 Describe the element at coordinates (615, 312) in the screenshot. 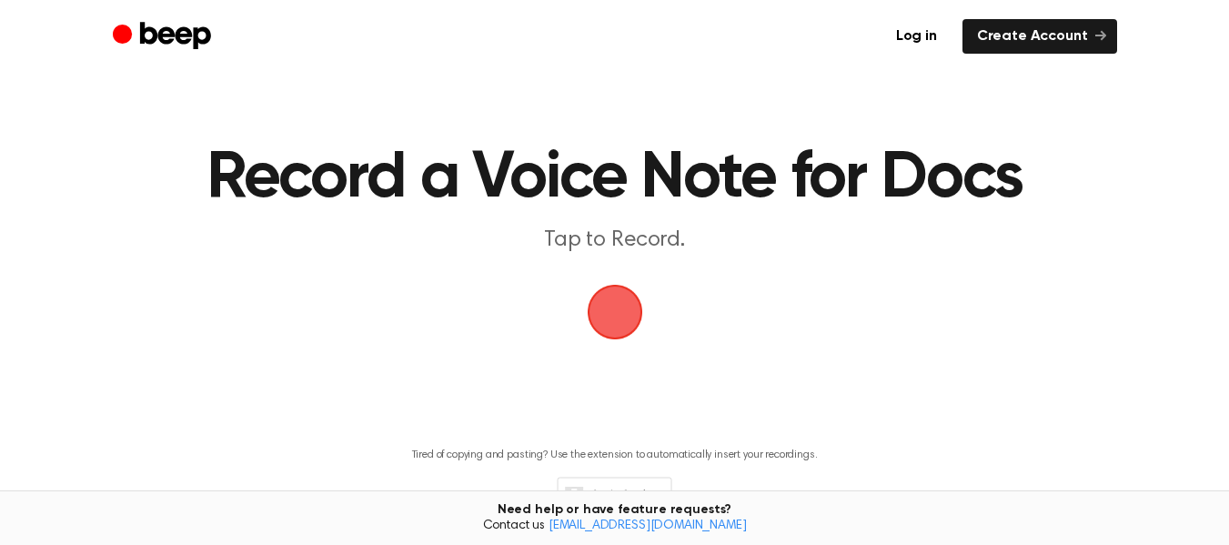

I see `img: Beep Logo` at that location.